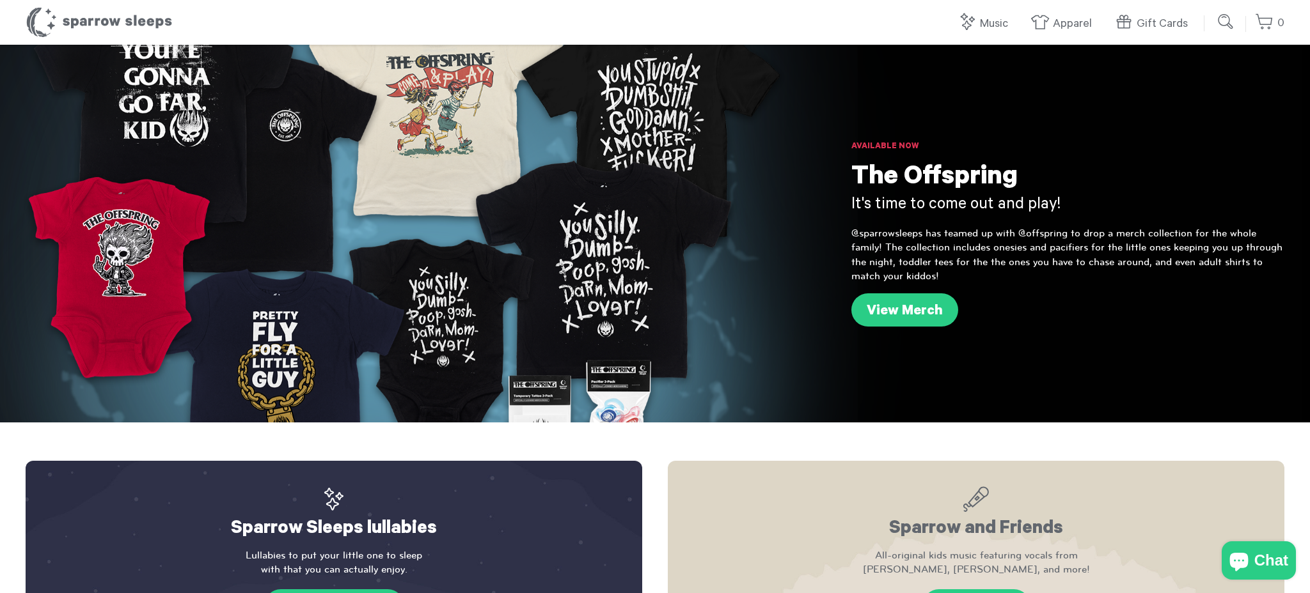 This screenshot has width=1310, height=593. What do you see at coordinates (976, 514) in the screenshot?
I see `h2: Sparrow and Friends` at bounding box center [976, 514].